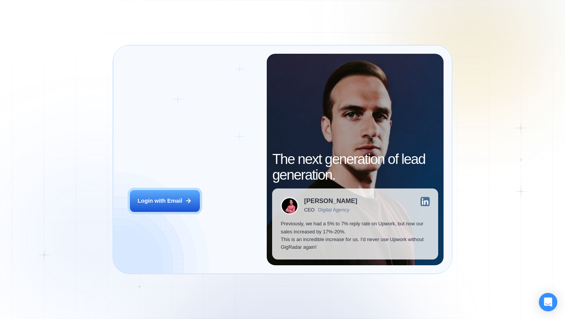 The width and height of the screenshot is (565, 319). I want to click on div: Open Intercom Messenger, so click(548, 302).